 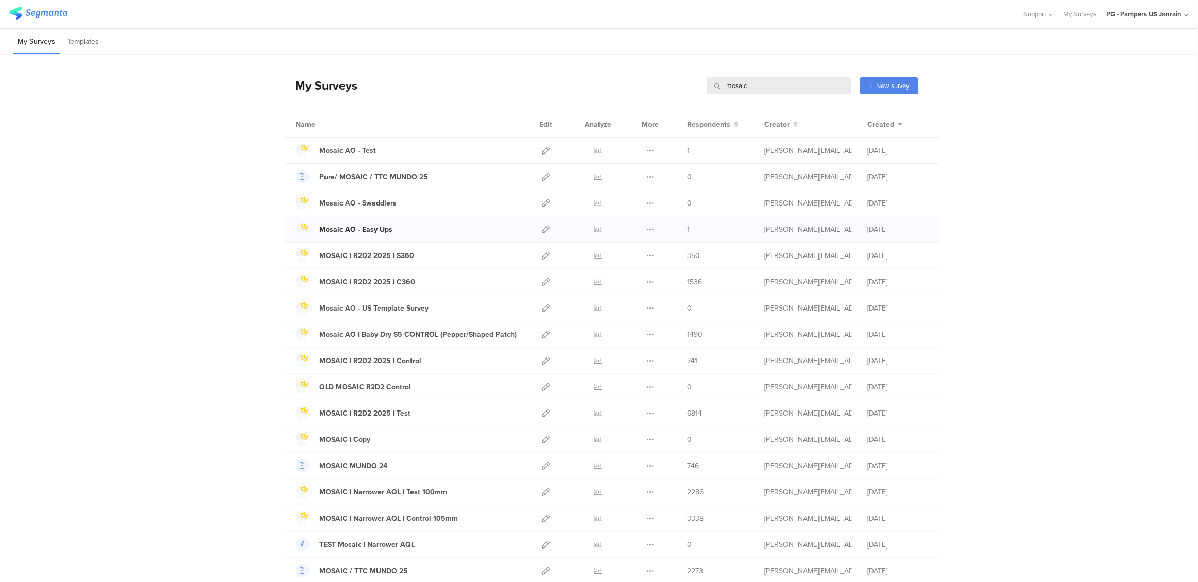 I want to click on div: Mosaic AO - US Template Survey, so click(x=374, y=308).